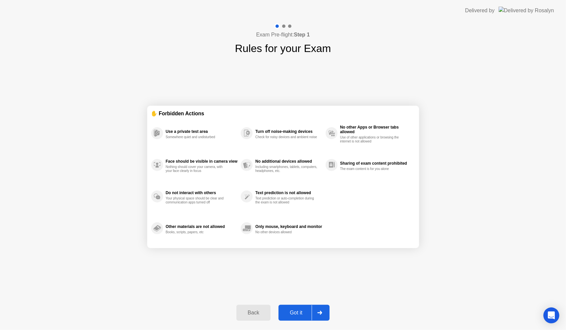 Image resolution: width=566 pixels, height=330 pixels. What do you see at coordinates (376, 164) in the screenshot?
I see `div: Sharing of exam content prohibited` at bounding box center [376, 164].